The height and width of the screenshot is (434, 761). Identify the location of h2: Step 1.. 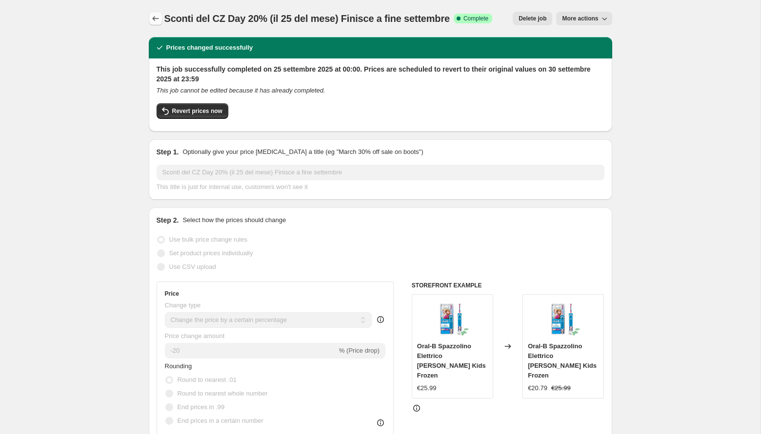
(168, 152).